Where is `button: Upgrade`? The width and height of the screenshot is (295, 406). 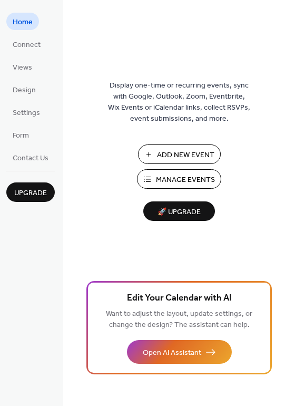
button: Upgrade is located at coordinates (31, 192).